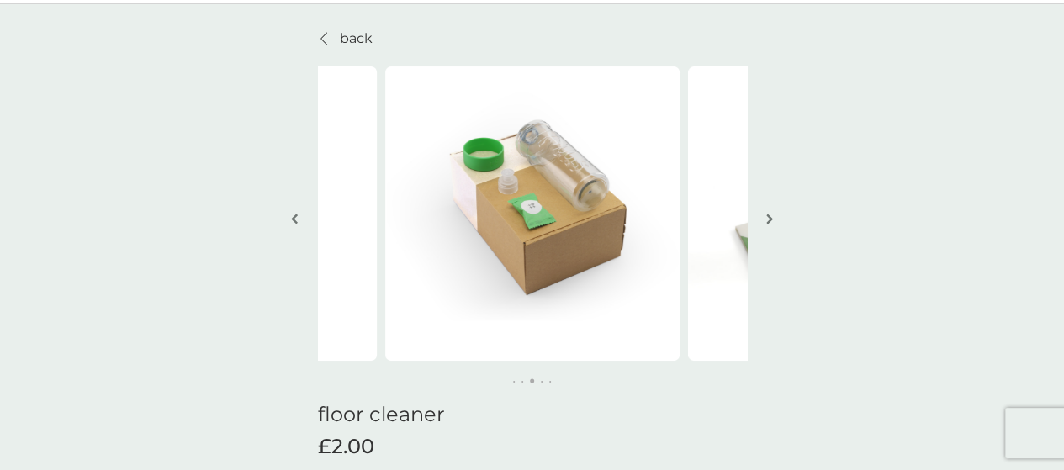 This screenshot has height=470, width=1064. What do you see at coordinates (345, 39) in the screenshot?
I see `a: back` at bounding box center [345, 39].